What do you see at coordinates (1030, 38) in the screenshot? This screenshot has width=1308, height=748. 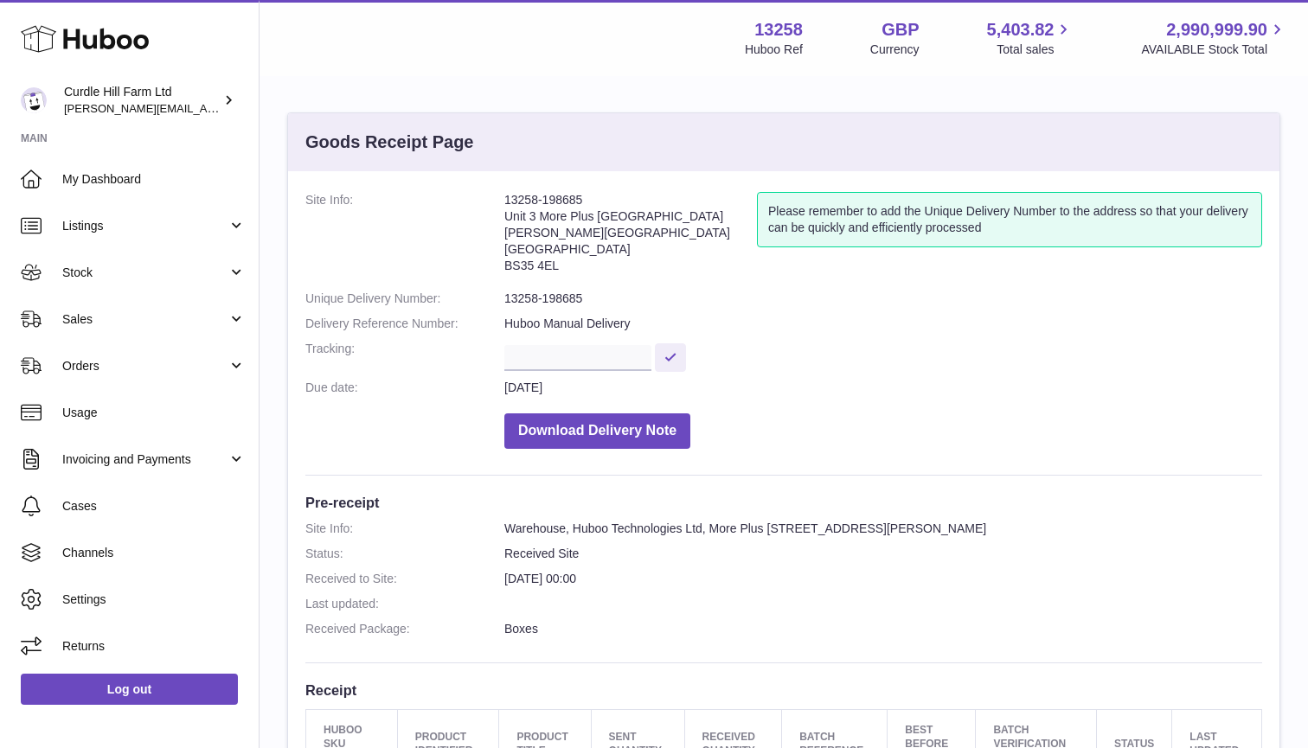 I see `a: 5,403.82 Total sales` at bounding box center [1030, 38].